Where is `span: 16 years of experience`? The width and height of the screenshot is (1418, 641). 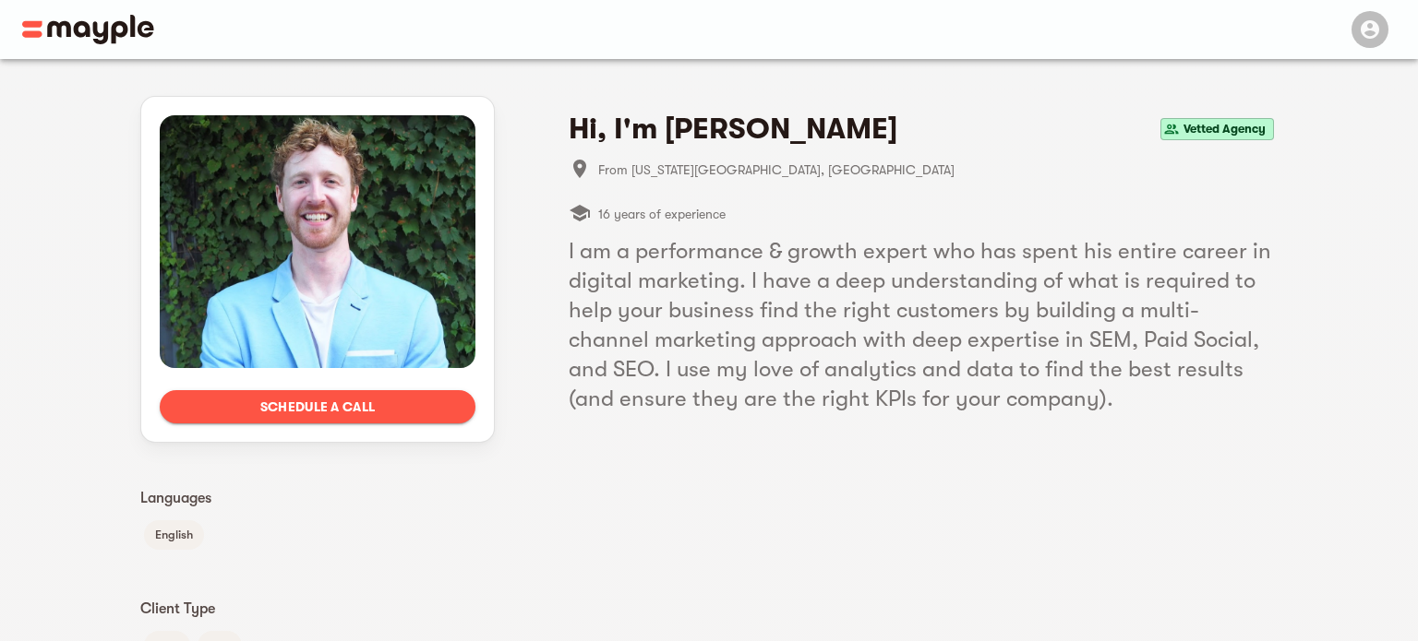
span: 16 years of experience is located at coordinates (662, 214).